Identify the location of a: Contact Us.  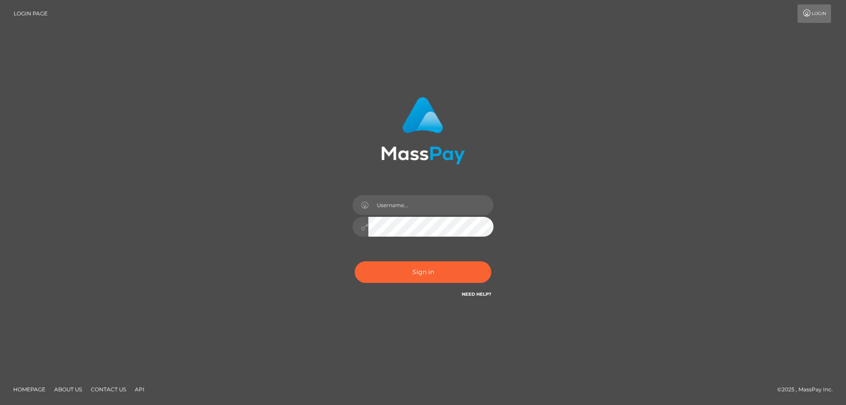
(108, 389).